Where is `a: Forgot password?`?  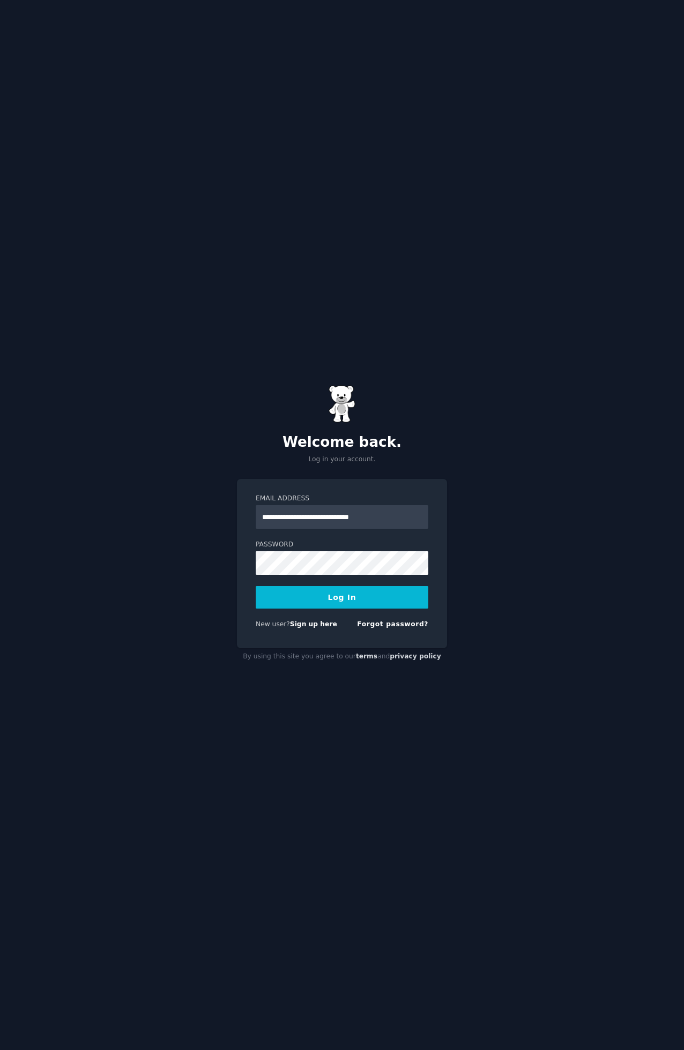 a: Forgot password? is located at coordinates (392, 624).